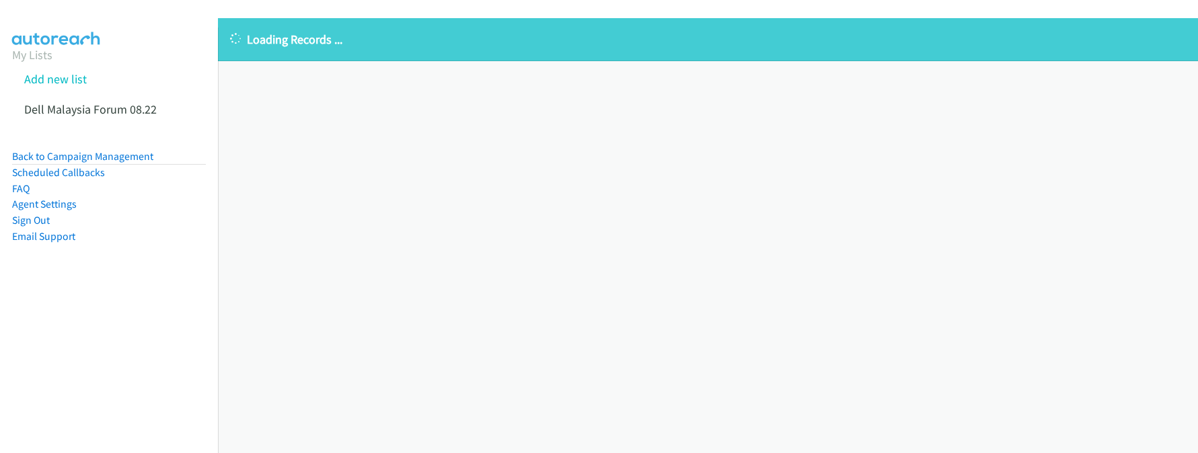 Image resolution: width=1198 pixels, height=453 pixels. I want to click on a: Dell Malaysia Forum 08.22, so click(90, 109).